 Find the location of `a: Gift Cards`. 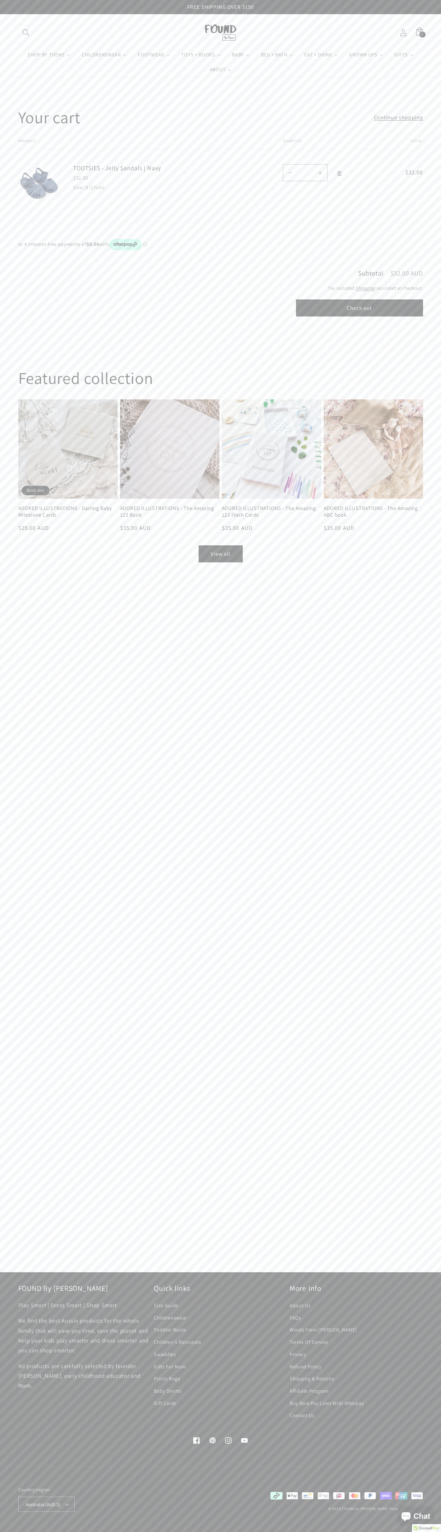

a: Gift Cards is located at coordinates (165, 1403).